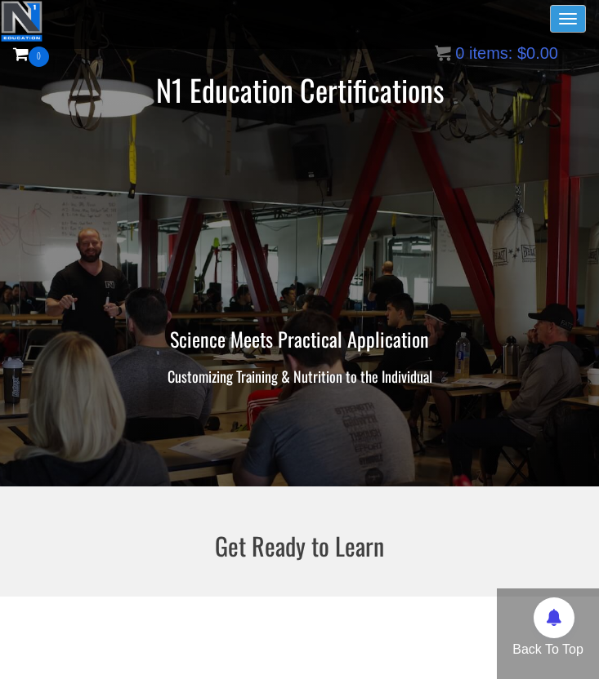 The height and width of the screenshot is (679, 599). I want to click on bdi: 0.00, so click(537, 53).